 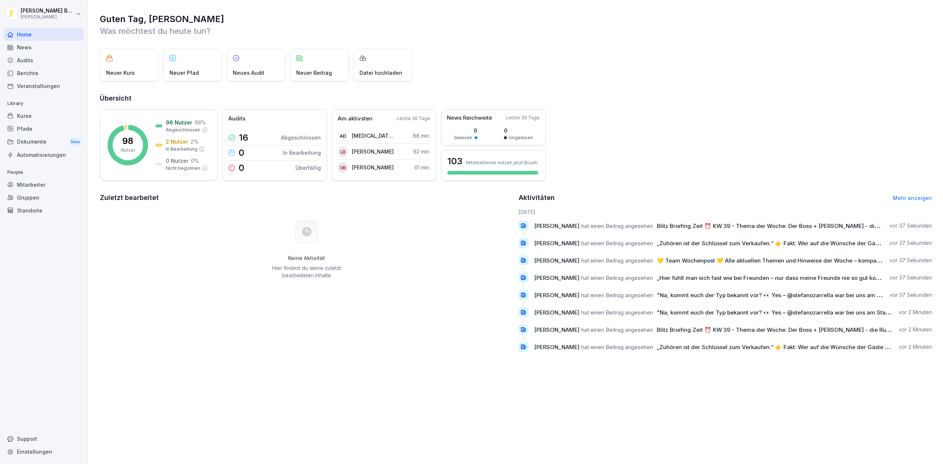 What do you see at coordinates (44, 142) in the screenshot?
I see `a: DokumenteNew` at bounding box center [44, 142].